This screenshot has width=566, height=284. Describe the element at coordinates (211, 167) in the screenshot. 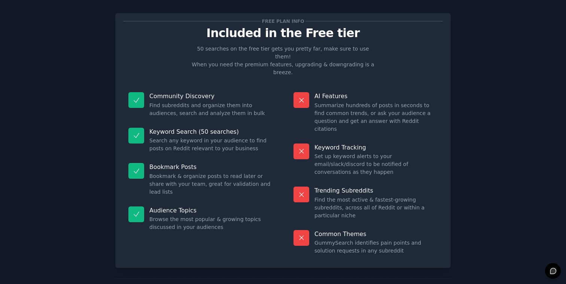

I see `p: Bookmark Posts` at that location.